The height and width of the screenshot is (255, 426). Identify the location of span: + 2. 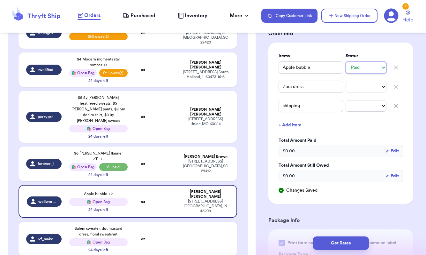
(110, 194).